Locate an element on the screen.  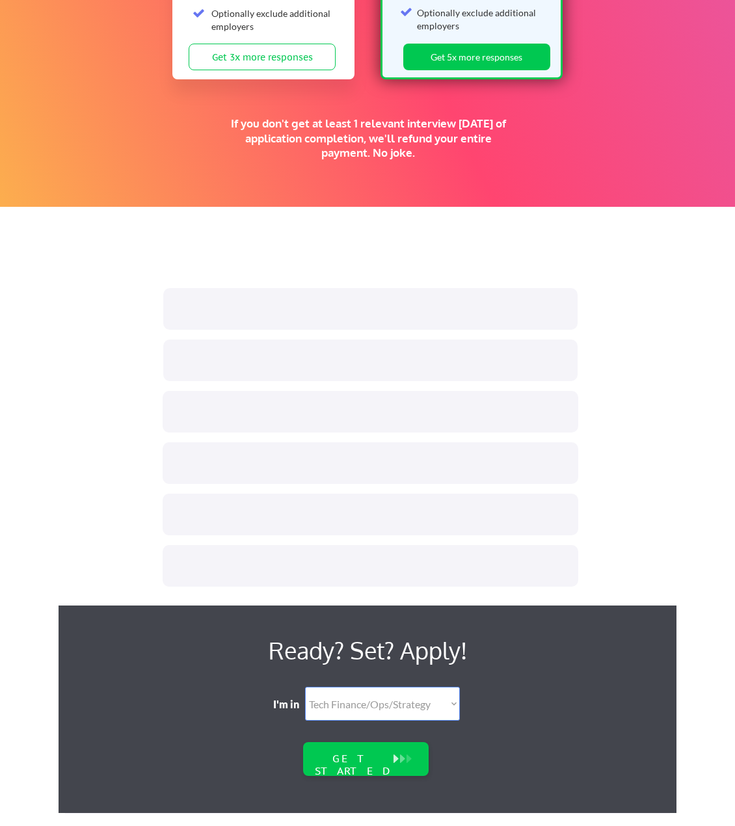
div: I'm in is located at coordinates (291, 704).